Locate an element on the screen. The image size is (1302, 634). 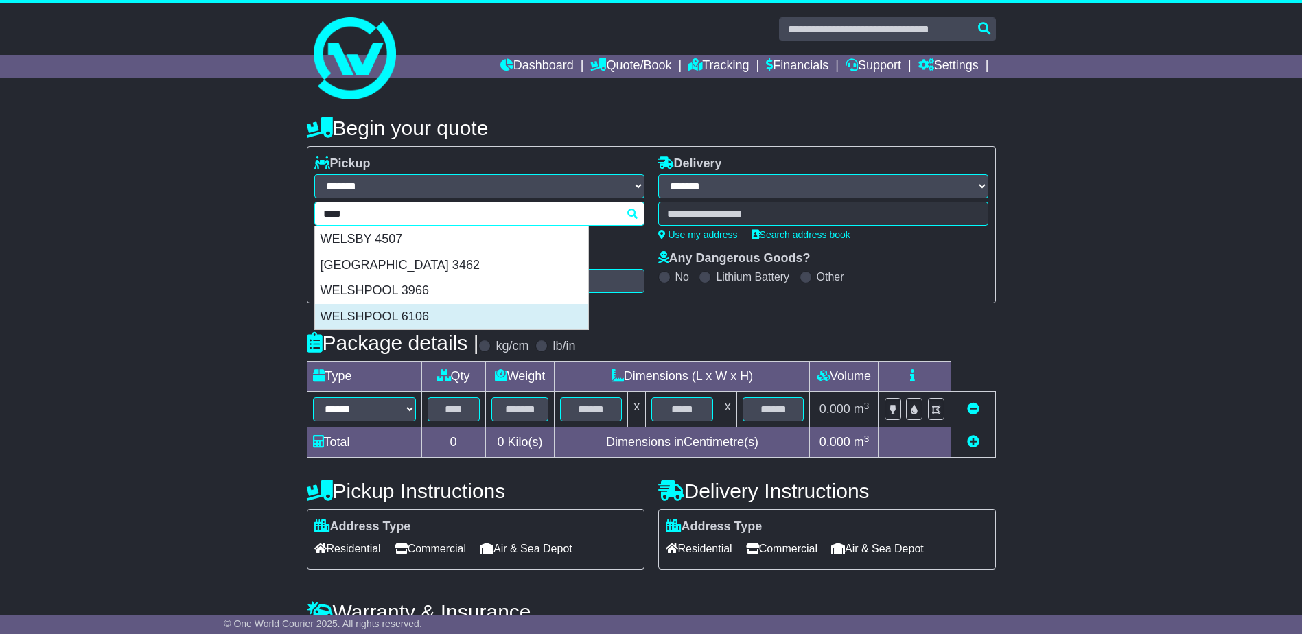
label: Any Dangerous Goods? is located at coordinates (734, 259).